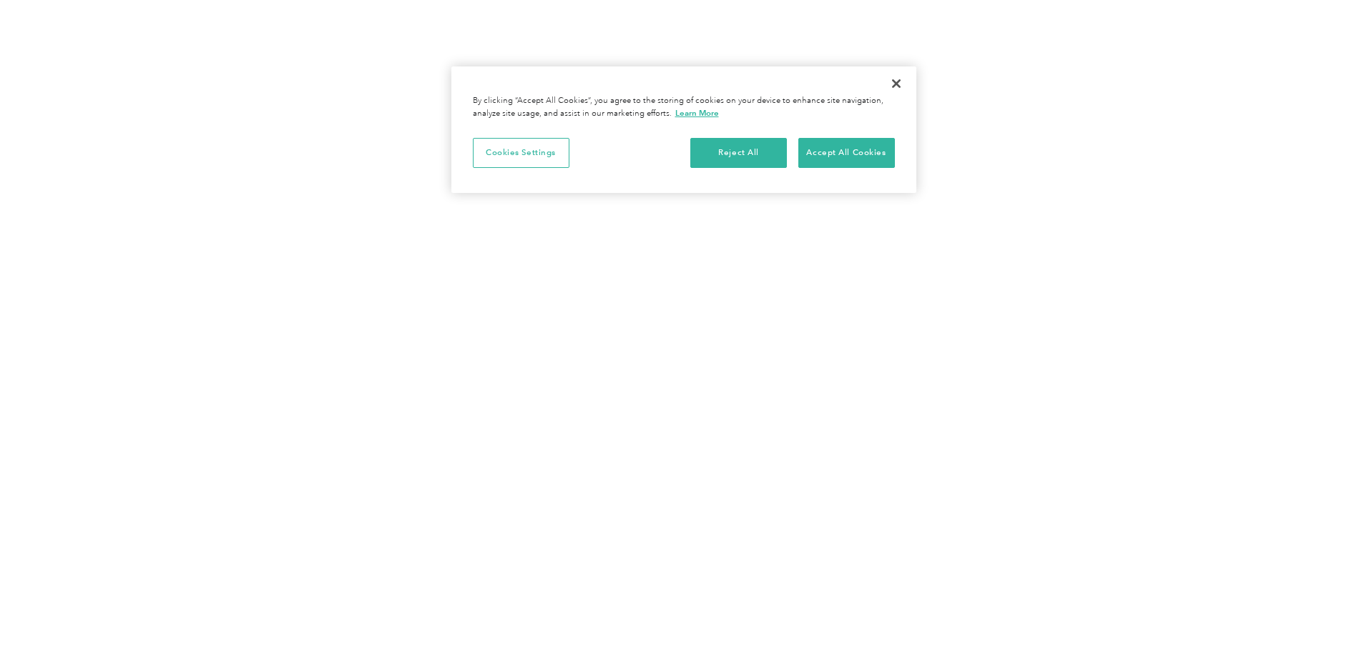  What do you see at coordinates (846, 153) in the screenshot?
I see `button: Accept All Cookies` at bounding box center [846, 153].